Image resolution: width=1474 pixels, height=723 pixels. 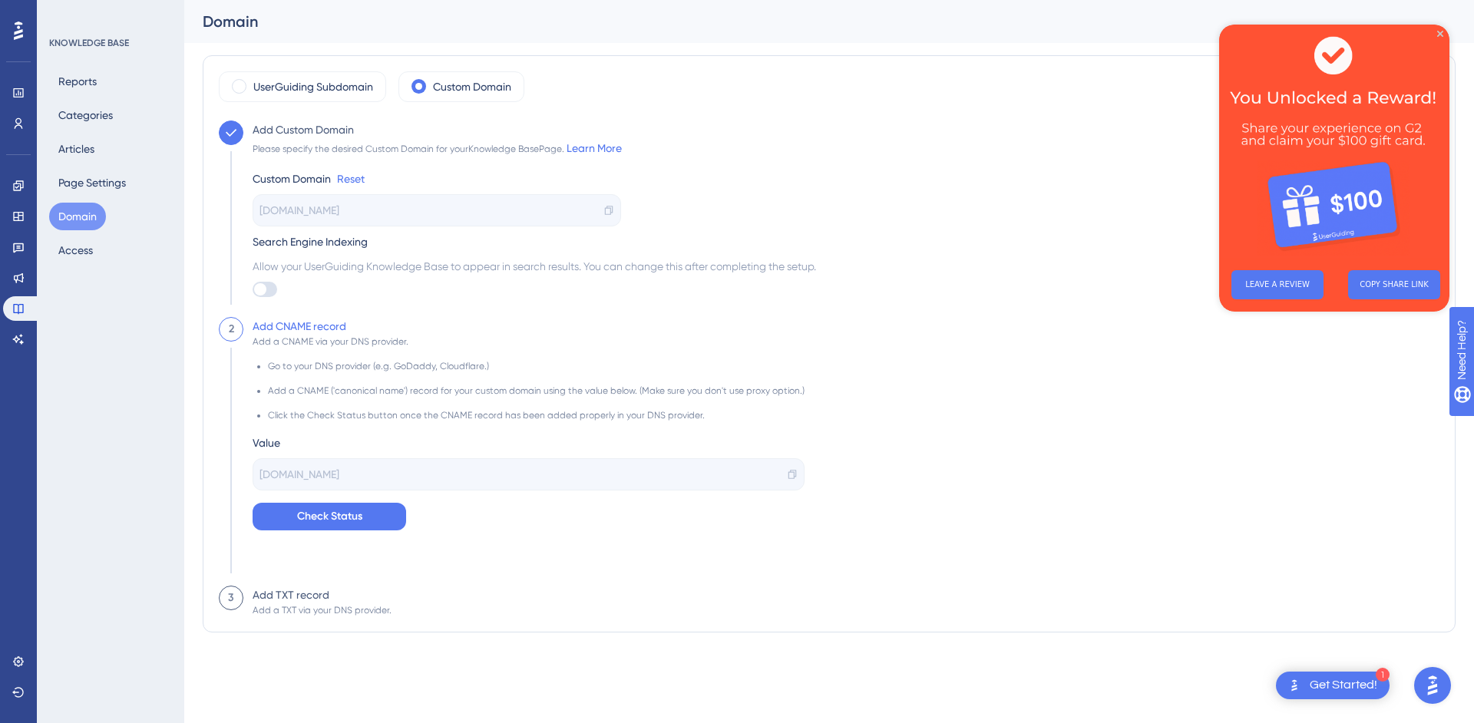 I want to click on button: LEAVE A REVIEW, so click(x=58, y=260).